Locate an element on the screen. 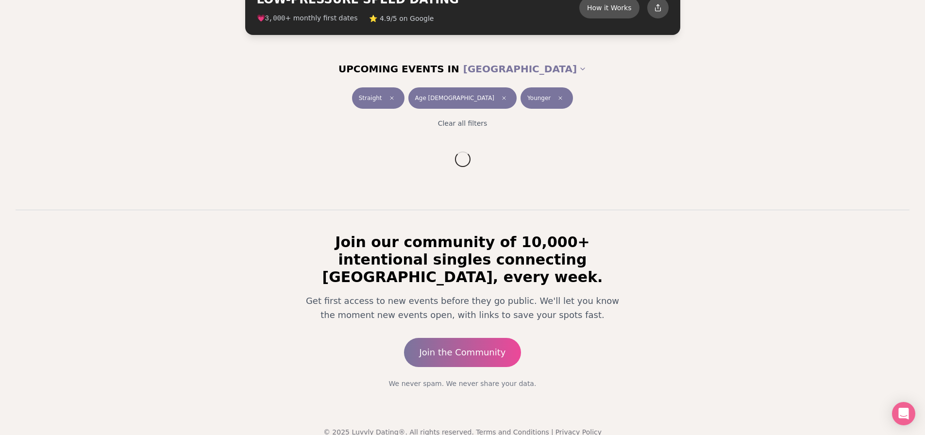  span: Clear age is located at coordinates (504, 98).